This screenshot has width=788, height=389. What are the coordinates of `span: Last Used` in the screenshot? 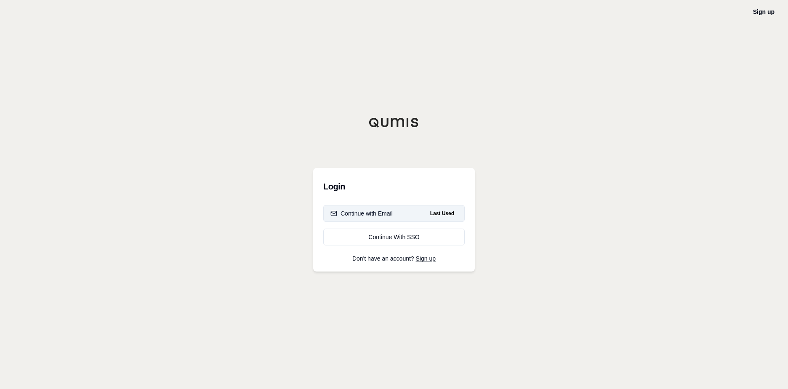 It's located at (442, 213).